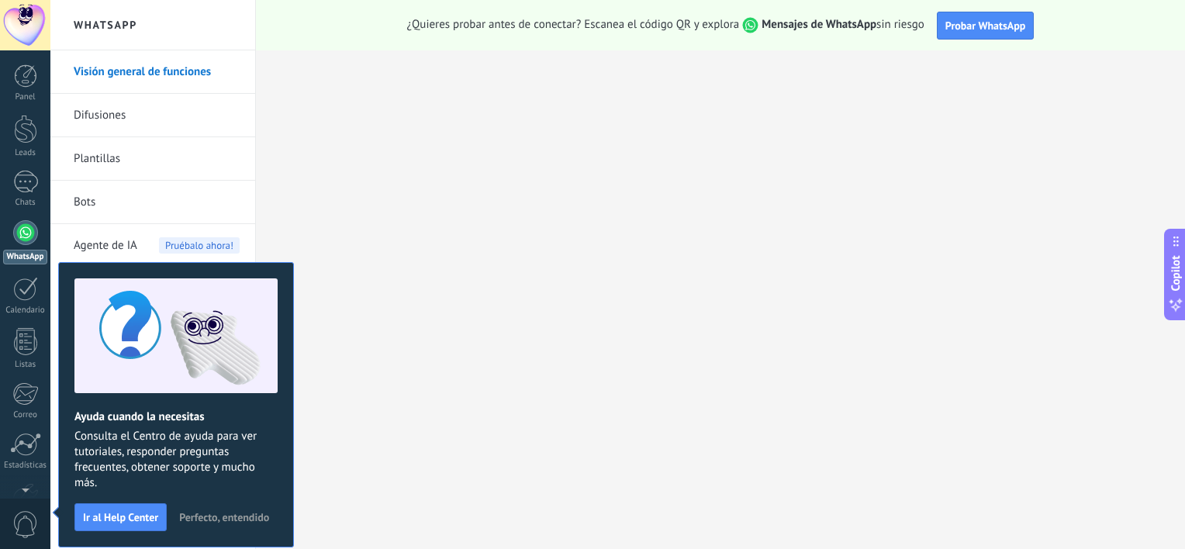  Describe the element at coordinates (26, 310) in the screenshot. I see `div: Calendario` at that location.